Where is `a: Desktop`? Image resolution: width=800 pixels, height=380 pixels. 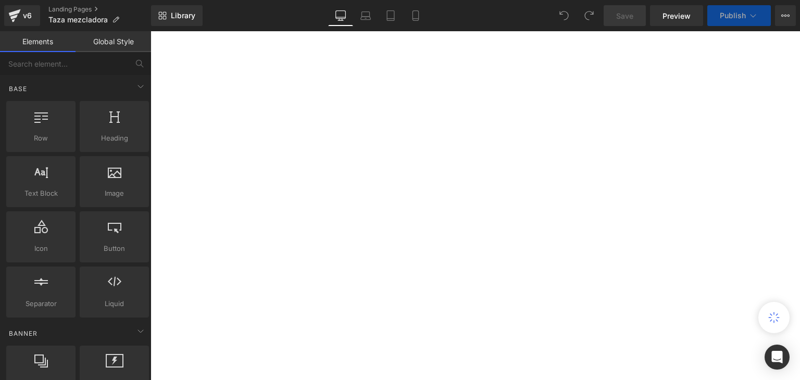 a: Desktop is located at coordinates (341, 16).